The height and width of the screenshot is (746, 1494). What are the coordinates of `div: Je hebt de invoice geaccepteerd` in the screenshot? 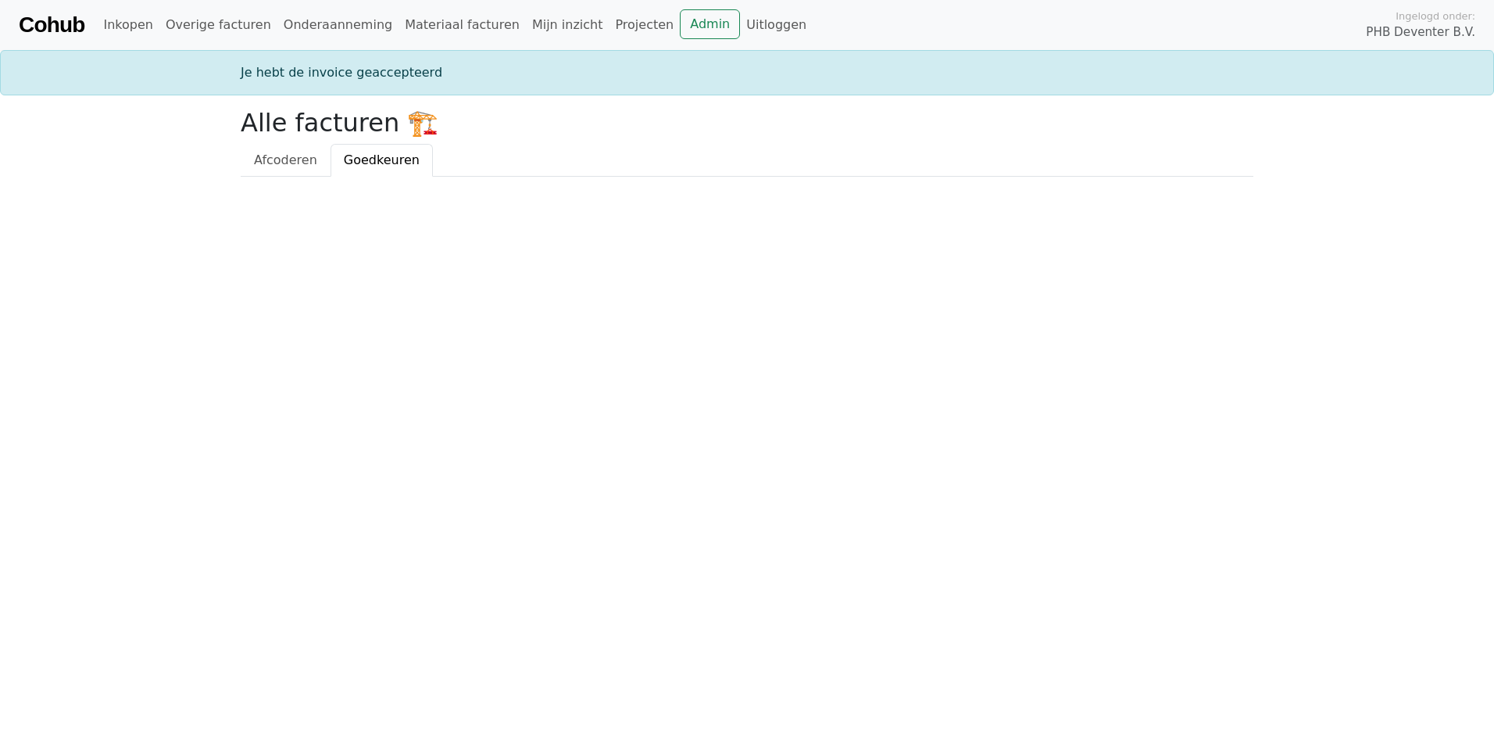 It's located at (747, 73).